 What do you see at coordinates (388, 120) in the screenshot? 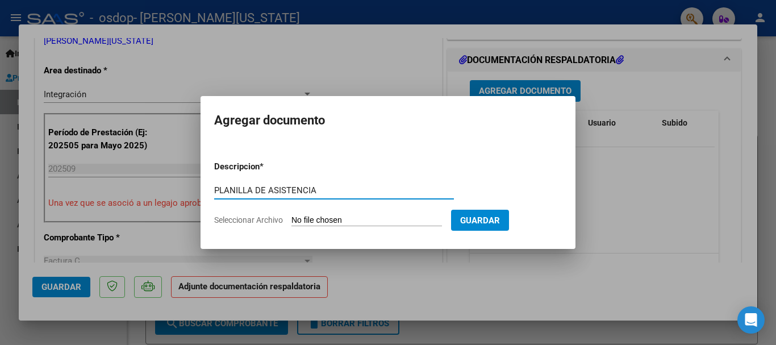
I see `h2: Agregar documento` at bounding box center [388, 120].